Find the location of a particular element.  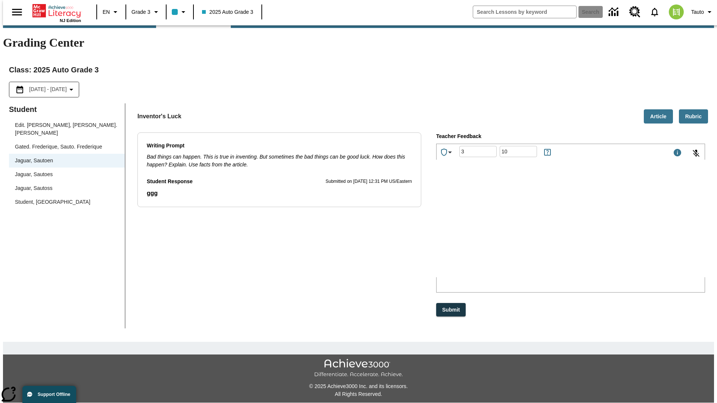

span: NJ Edition is located at coordinates (70, 21).